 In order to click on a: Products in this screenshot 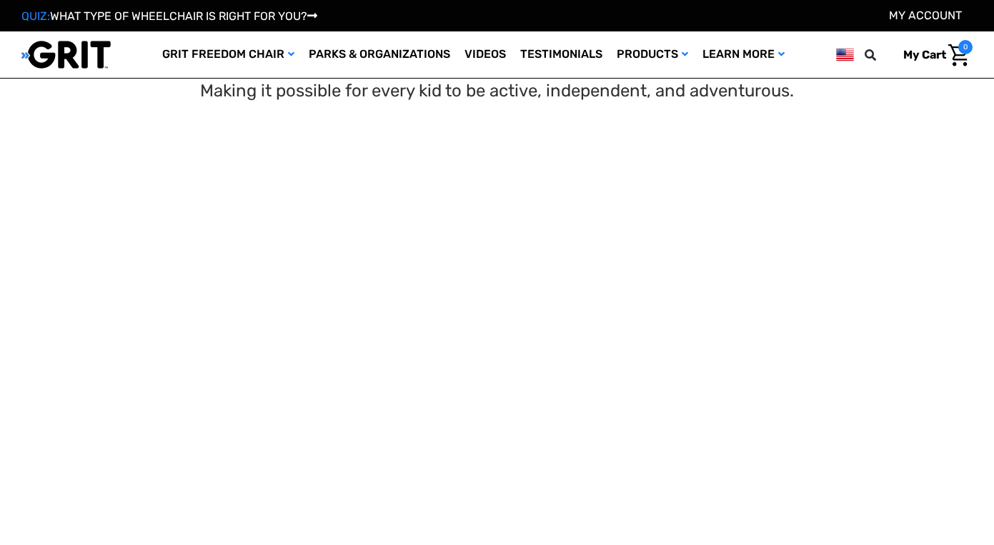, I will do `click(653, 54)`.